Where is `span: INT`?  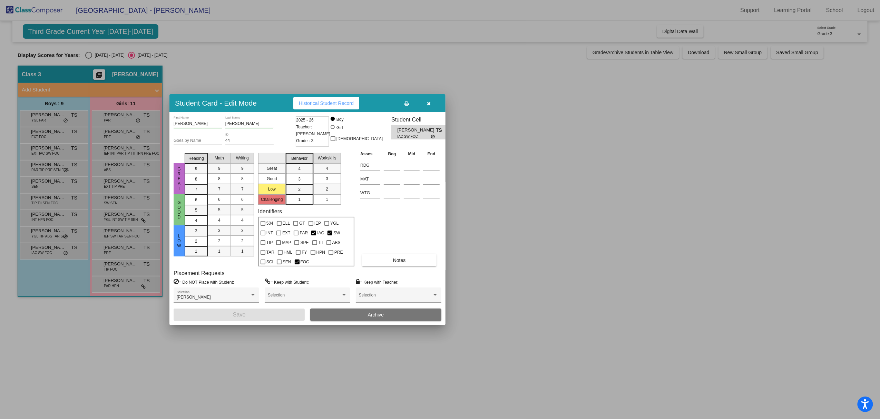
span: INT is located at coordinates (270, 233).